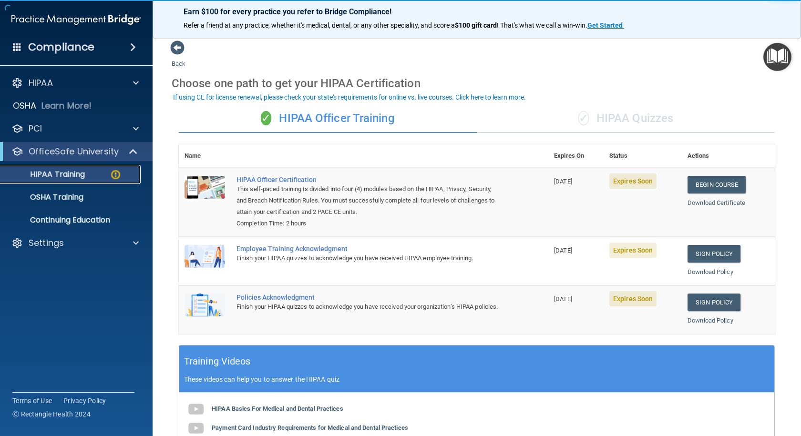  Describe the element at coordinates (716, 203) in the screenshot. I see `a: Download Certificate` at that location.